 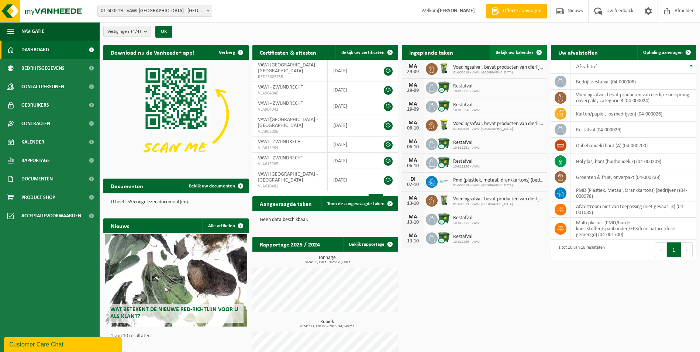 What do you see at coordinates (289, 77) in the screenshot?
I see `span: RED25005735` at bounding box center [289, 77].